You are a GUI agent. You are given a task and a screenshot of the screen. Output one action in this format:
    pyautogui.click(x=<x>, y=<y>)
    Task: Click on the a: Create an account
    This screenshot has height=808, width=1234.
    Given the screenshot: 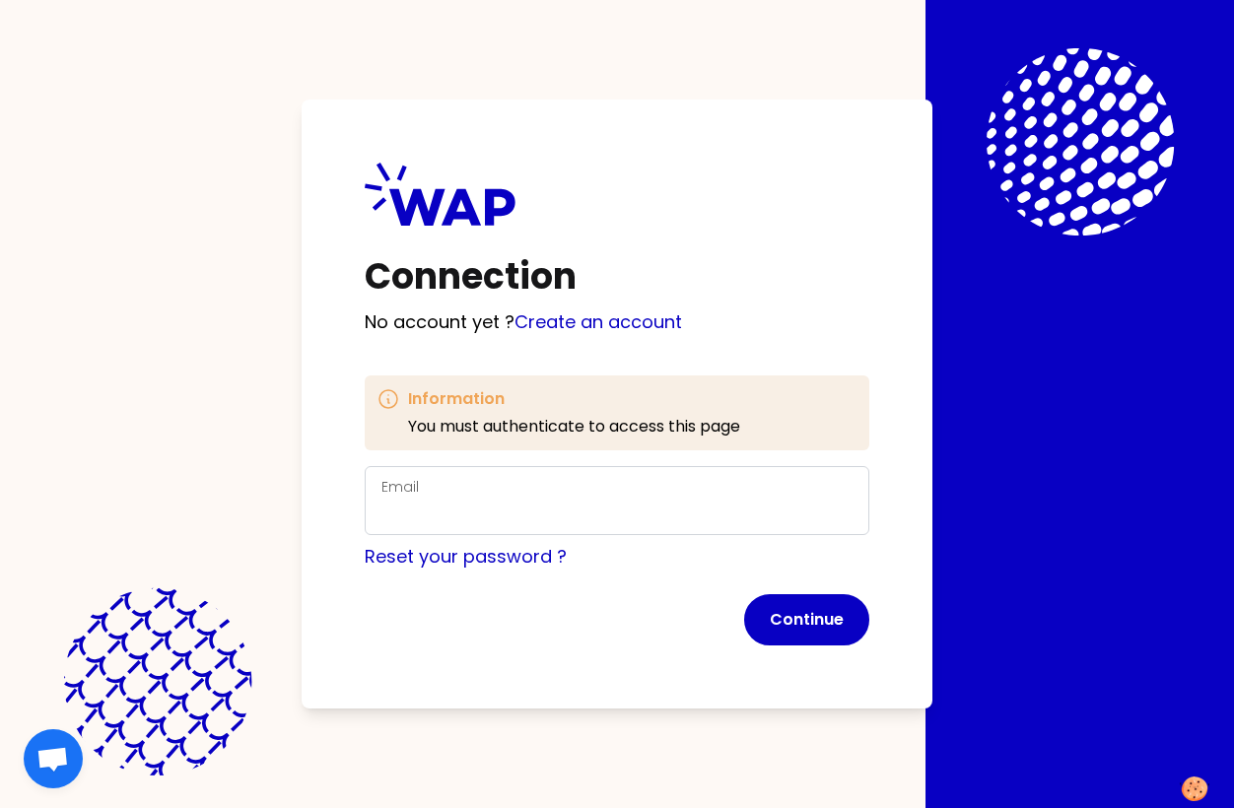 What is the action you would take?
    pyautogui.click(x=598, y=321)
    